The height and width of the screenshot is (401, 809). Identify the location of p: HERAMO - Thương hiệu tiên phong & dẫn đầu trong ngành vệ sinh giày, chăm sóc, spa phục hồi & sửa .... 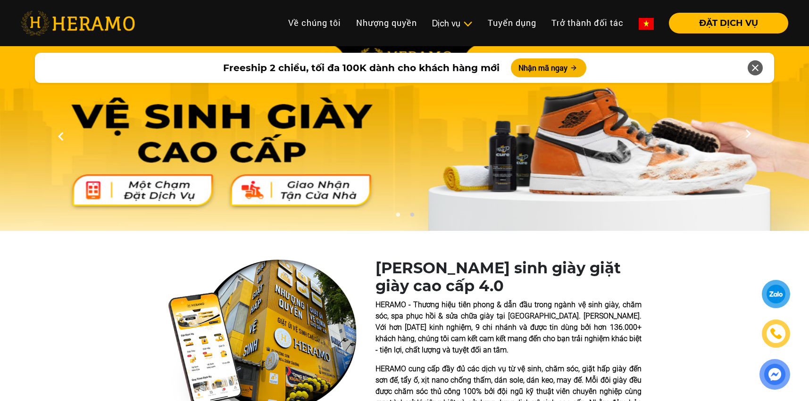
(509, 328).